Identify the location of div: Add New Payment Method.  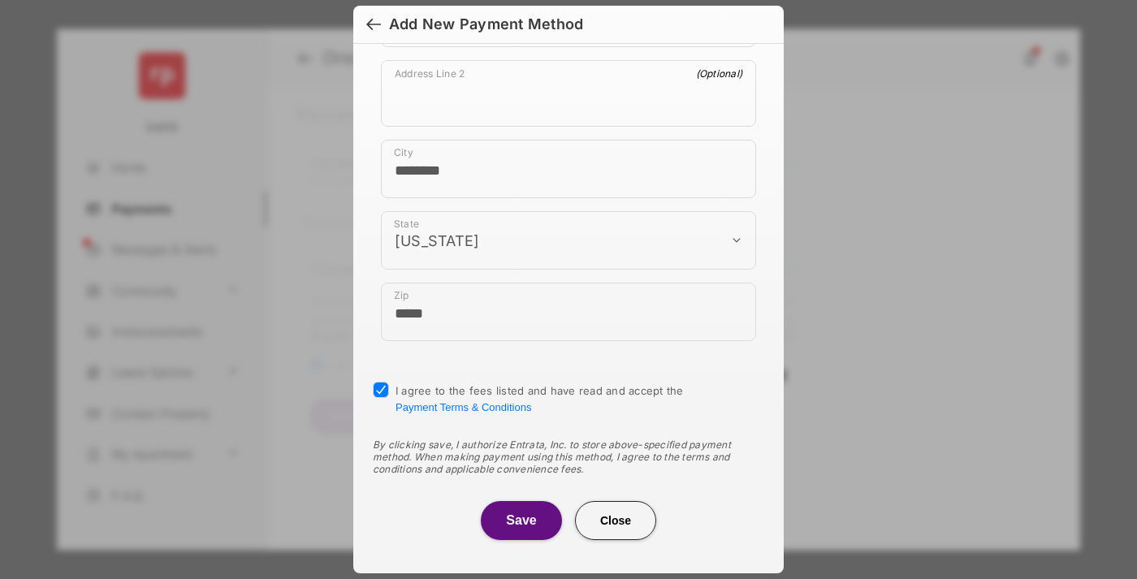
(485, 24).